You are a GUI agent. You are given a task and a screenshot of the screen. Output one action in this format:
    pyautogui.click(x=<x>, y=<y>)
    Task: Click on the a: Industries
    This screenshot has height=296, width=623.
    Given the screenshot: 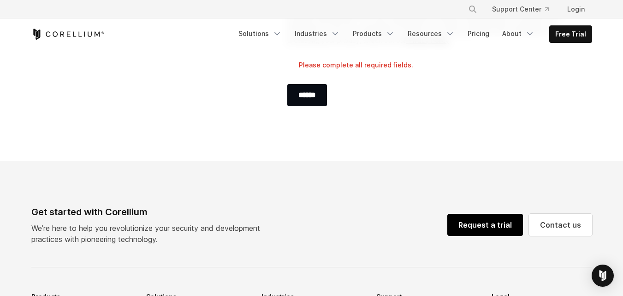 What is the action you would take?
    pyautogui.click(x=317, y=34)
    